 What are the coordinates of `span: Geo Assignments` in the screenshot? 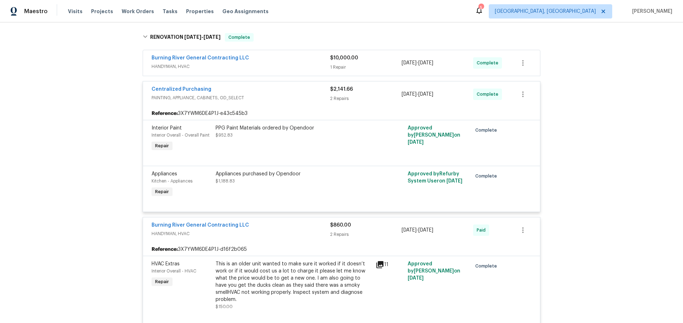 It's located at (246, 11).